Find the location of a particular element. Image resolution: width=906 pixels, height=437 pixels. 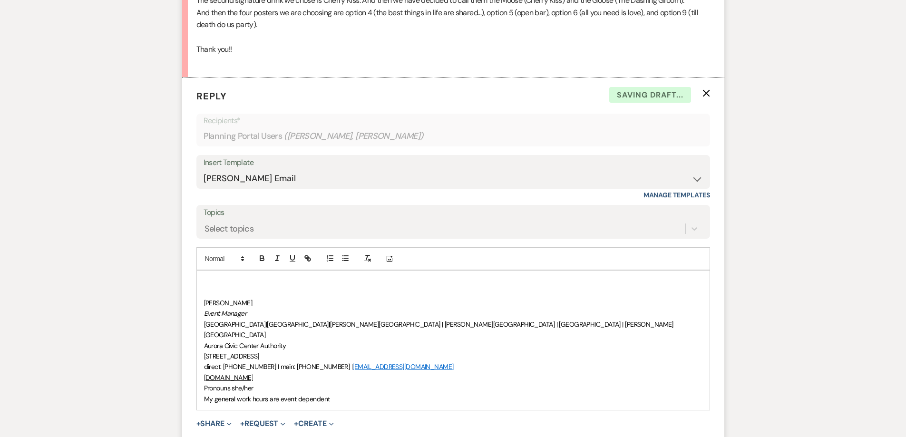

span: Pronouns she/her is located at coordinates (229, 388).